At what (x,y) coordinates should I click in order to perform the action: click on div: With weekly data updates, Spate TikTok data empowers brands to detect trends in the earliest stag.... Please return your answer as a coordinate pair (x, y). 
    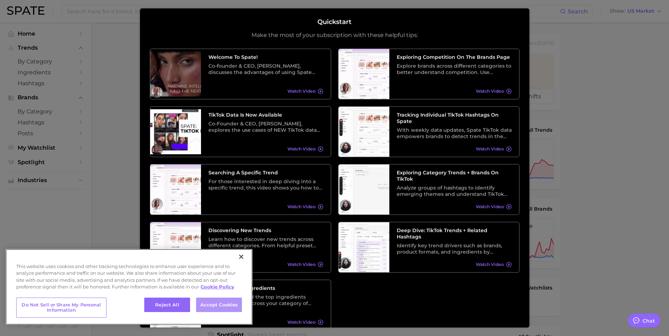
    Looking at the image, I should click on (454, 133).